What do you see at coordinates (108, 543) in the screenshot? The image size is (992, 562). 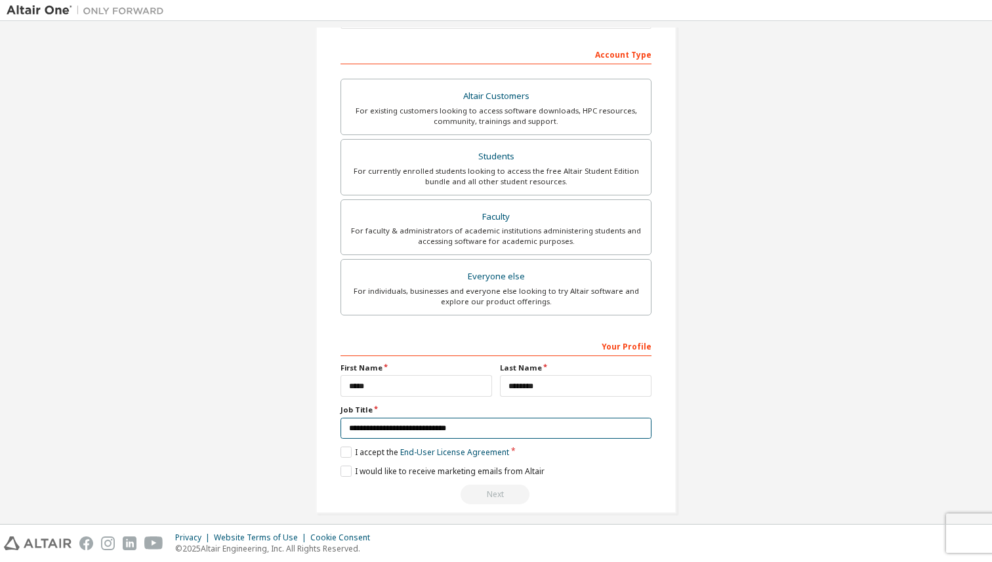 I see `img: instagram.svg` at bounding box center [108, 543].